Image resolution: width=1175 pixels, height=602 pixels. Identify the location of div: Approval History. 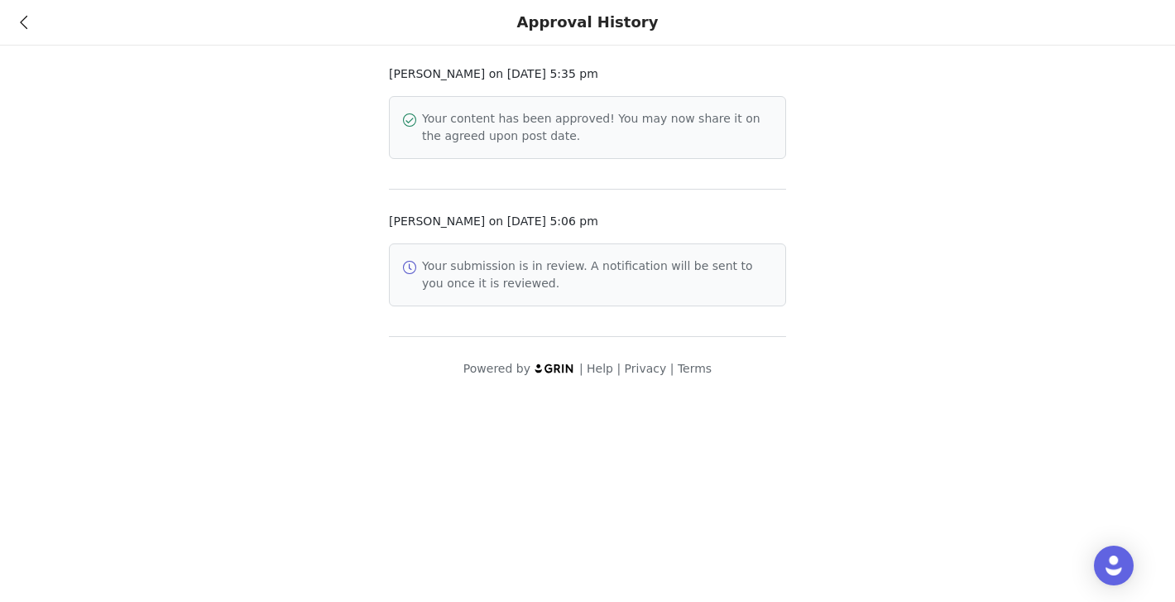
(588, 22).